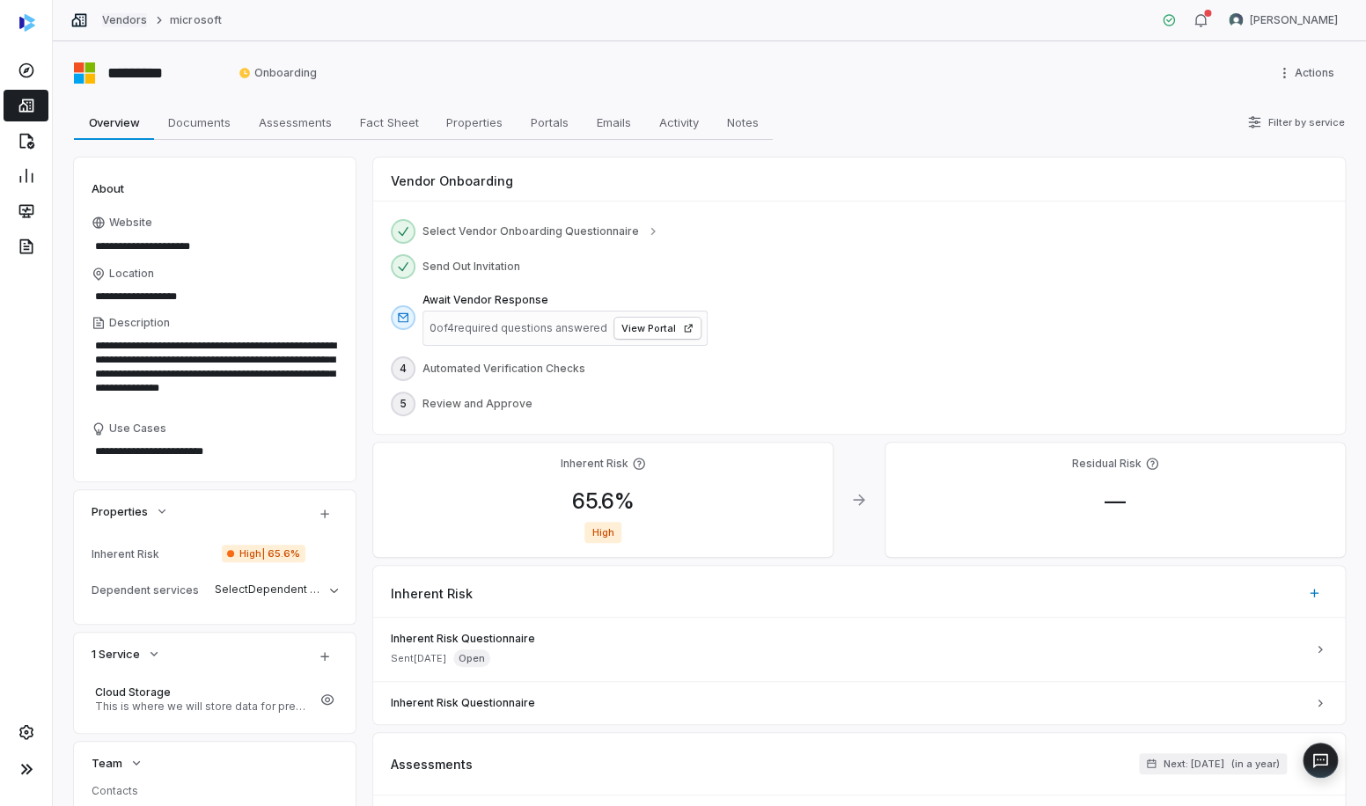  Describe the element at coordinates (130, 511) in the screenshot. I see `button: Properties` at that location.